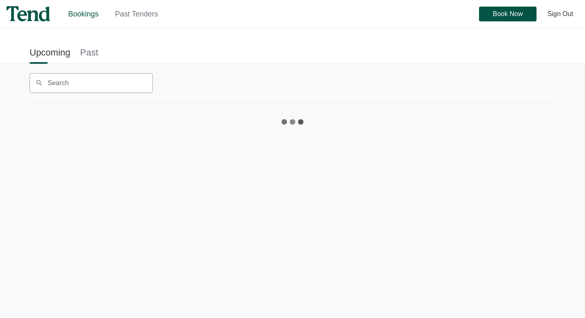 The image size is (585, 318). What do you see at coordinates (136, 14) in the screenshot?
I see `a: Past Tenders` at bounding box center [136, 14].